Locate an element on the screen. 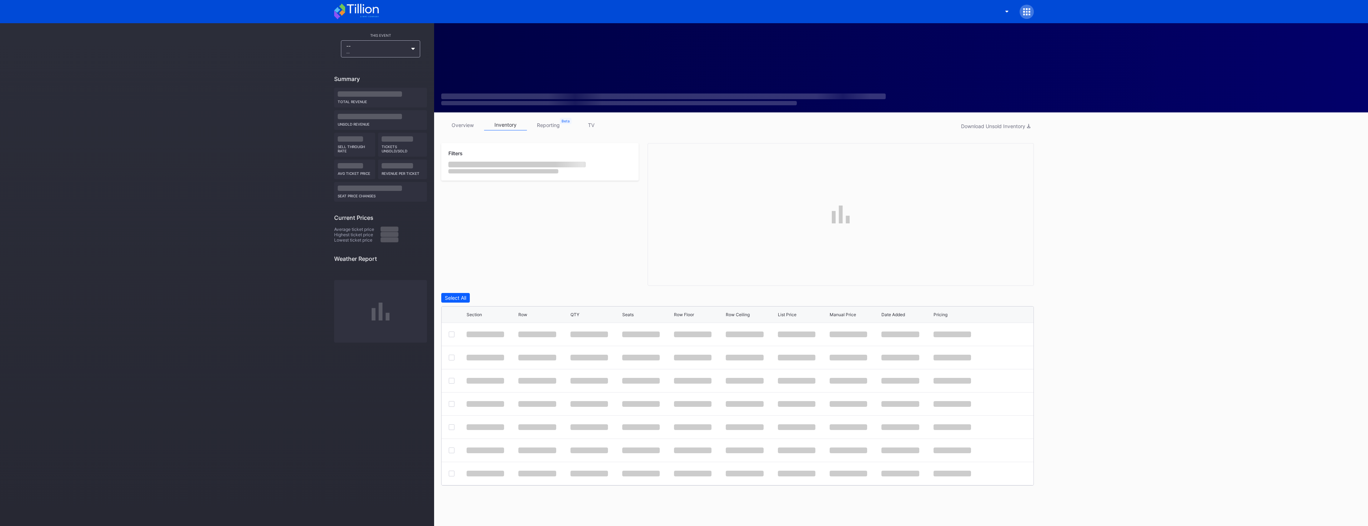  div: Sell Through Rate is located at coordinates (354, 147).